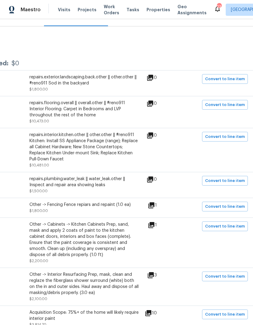 The width and height of the screenshot is (253, 325). Describe the element at coordinates (31, 10) in the screenshot. I see `span: Maestro` at that location.